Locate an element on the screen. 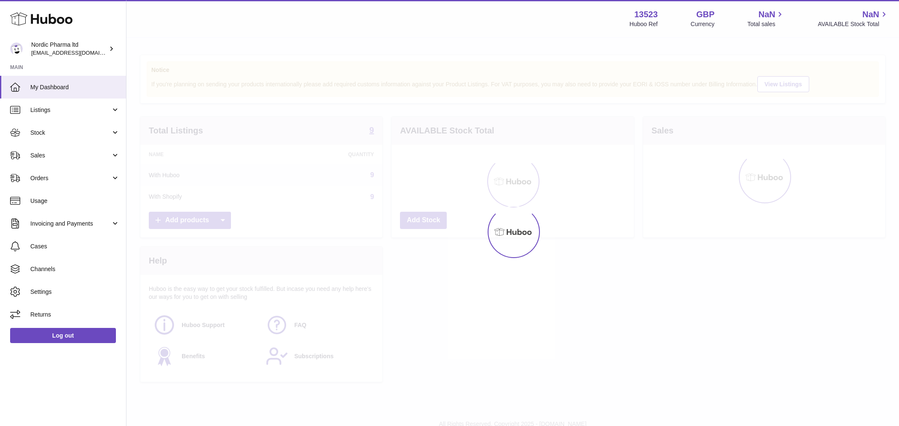 This screenshot has width=899, height=426. span: Usage is located at coordinates (75, 201).